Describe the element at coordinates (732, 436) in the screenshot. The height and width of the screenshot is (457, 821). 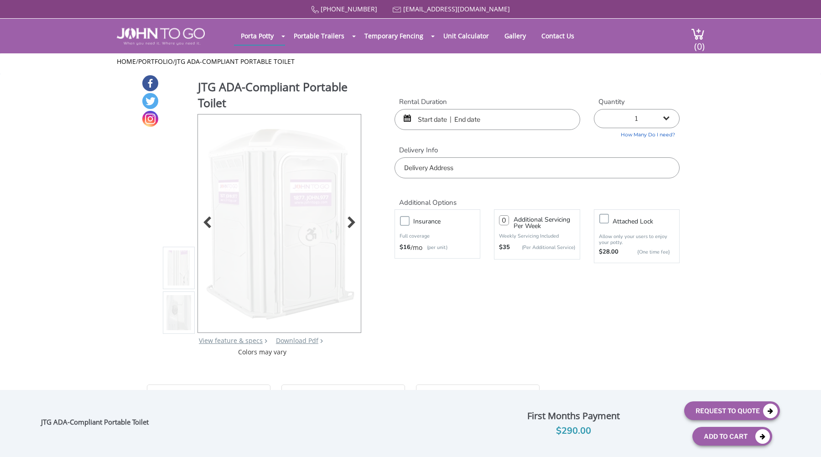
I see `button: Add To Cart` at that location.